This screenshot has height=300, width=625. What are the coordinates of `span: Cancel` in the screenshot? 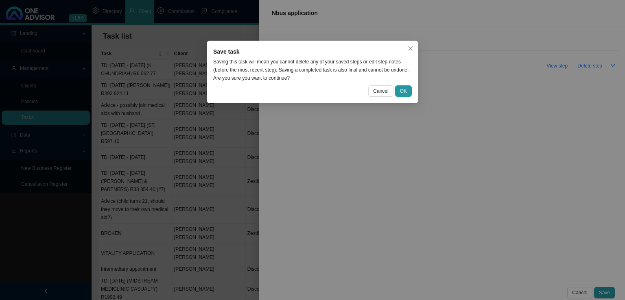 It's located at (380, 91).